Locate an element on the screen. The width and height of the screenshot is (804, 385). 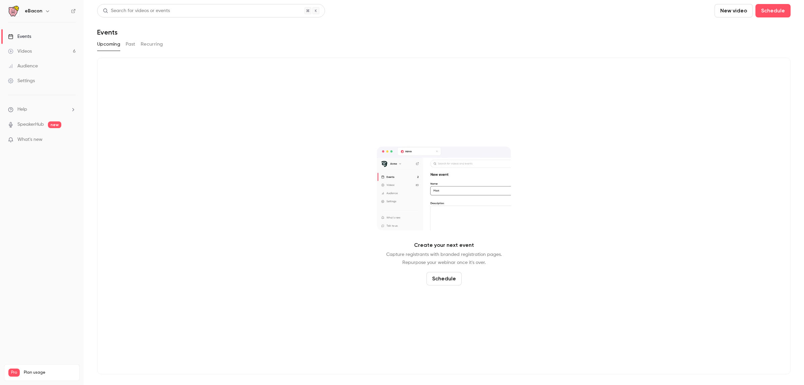
h6: eBacon is located at coordinates (33, 11).